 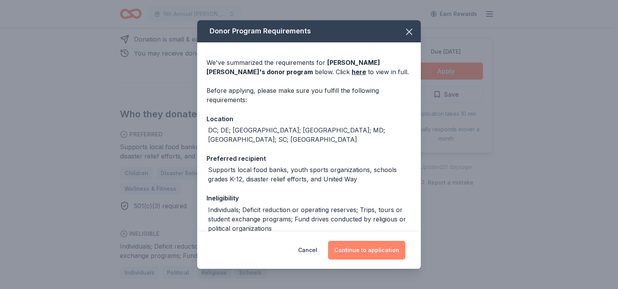 I want to click on a: here, so click(x=359, y=72).